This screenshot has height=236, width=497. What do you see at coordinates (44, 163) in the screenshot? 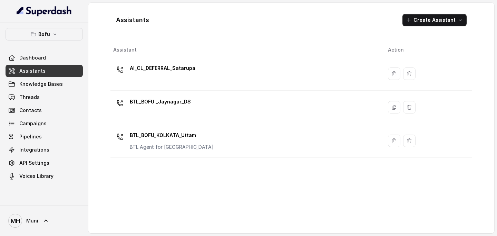
I see `a: API Settings` at bounding box center [44, 163].